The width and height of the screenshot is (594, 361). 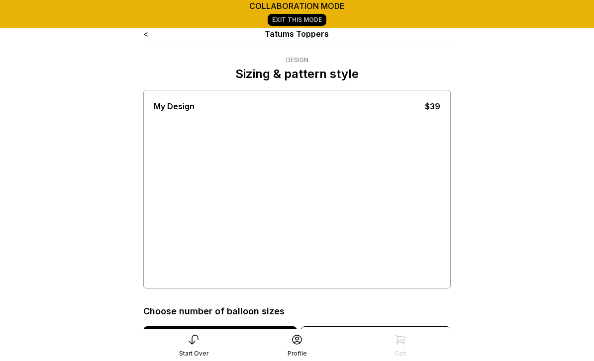 I want to click on div: Start Over, so click(x=193, y=354).